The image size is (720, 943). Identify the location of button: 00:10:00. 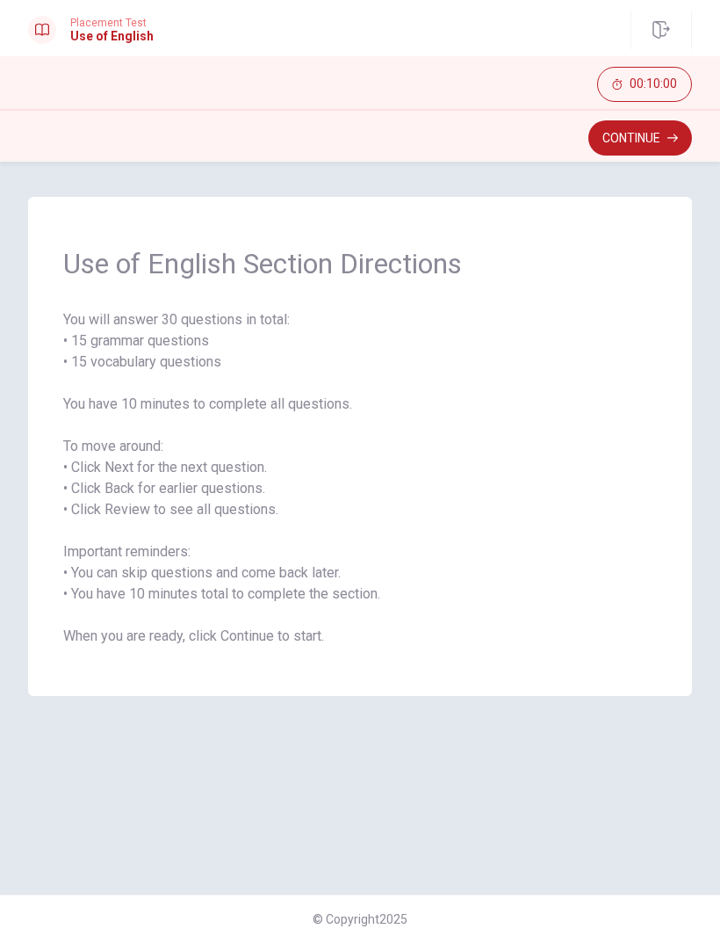
(645, 84).